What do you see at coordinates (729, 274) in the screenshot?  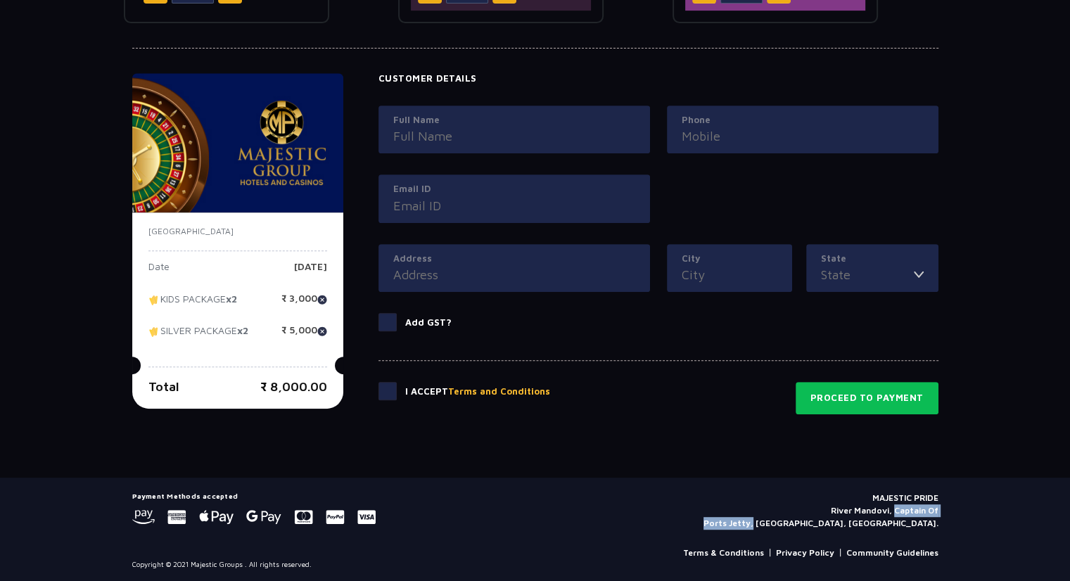 I see `input: City` at bounding box center [729, 274].